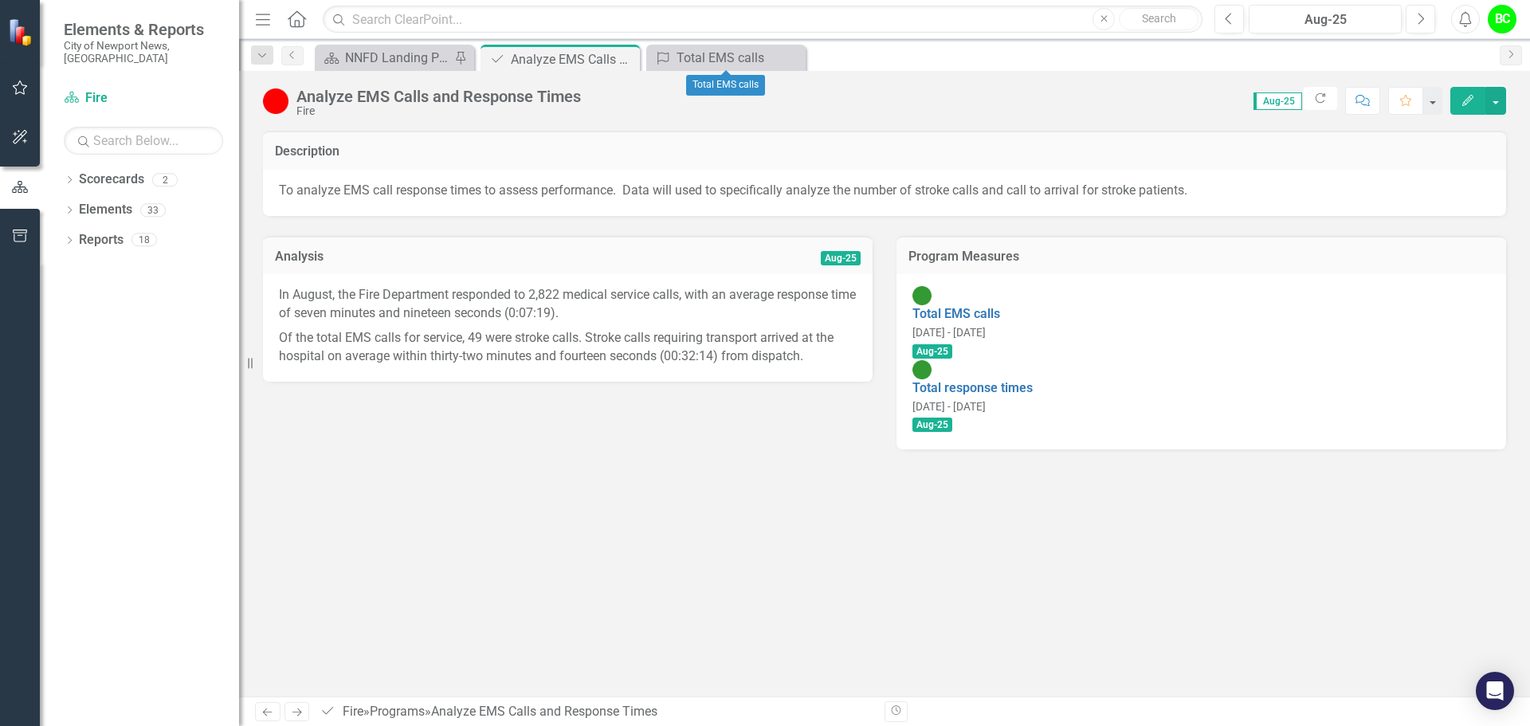  I want to click on div: 18, so click(144, 240).